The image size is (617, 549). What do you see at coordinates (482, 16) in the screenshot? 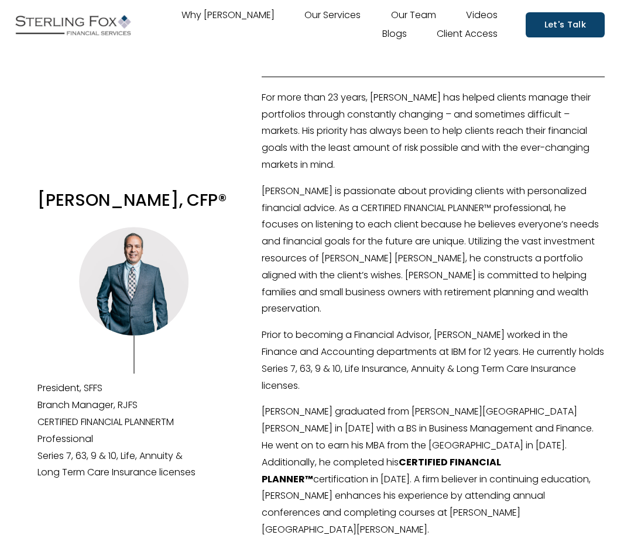
I see `a: Videos` at bounding box center [482, 16].